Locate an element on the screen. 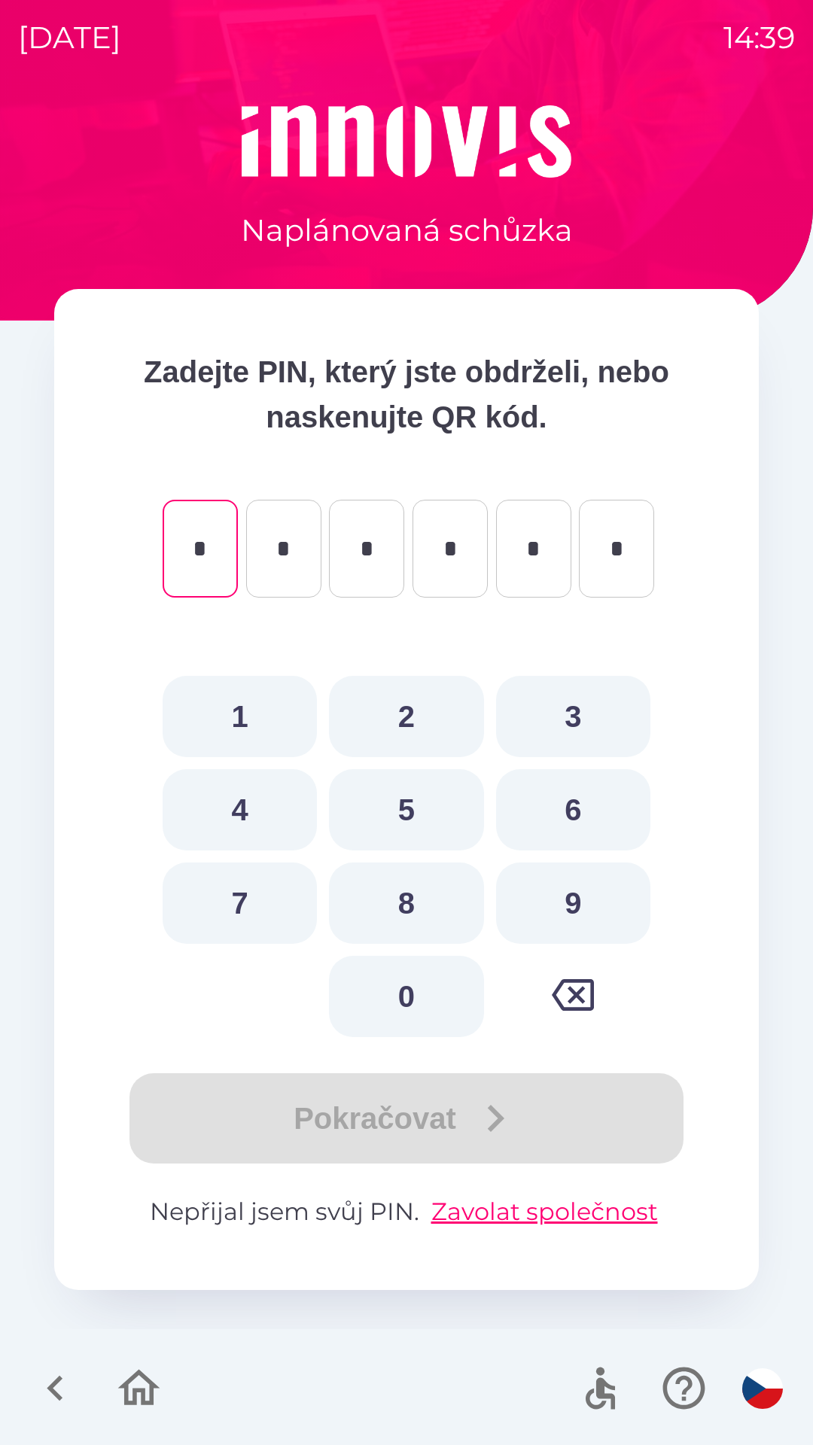 The width and height of the screenshot is (813, 1445). button: 8 is located at coordinates (406, 903).